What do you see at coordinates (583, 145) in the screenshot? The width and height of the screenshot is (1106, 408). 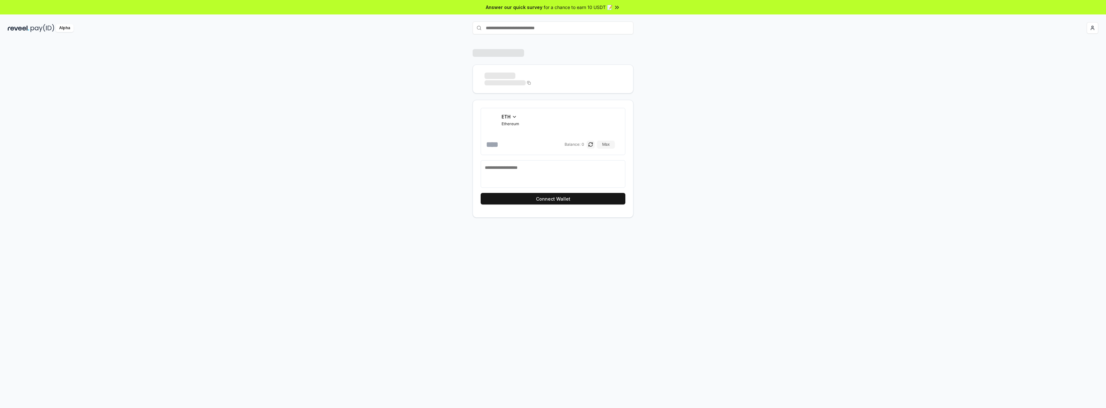 I see `span: 0` at bounding box center [583, 145].